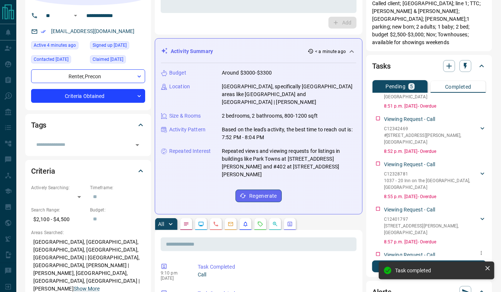  I want to click on p: Call, so click(276, 274).